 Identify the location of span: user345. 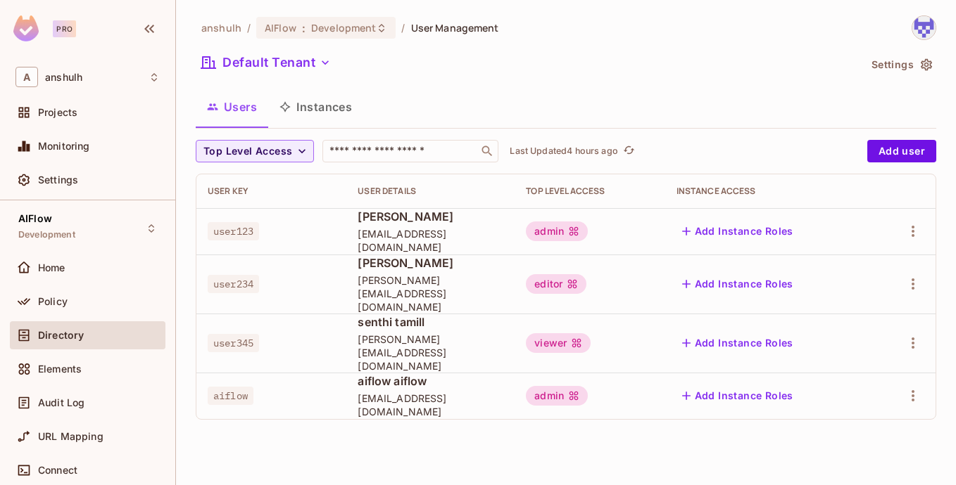
(233, 343).